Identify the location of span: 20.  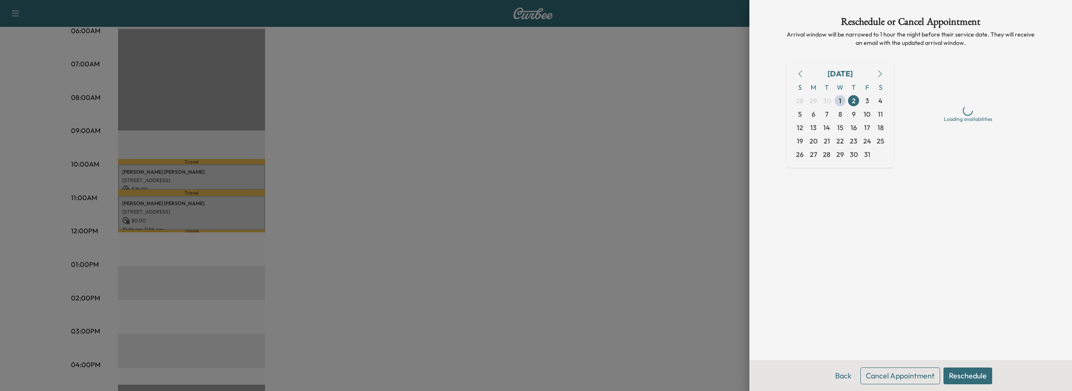
(813, 141).